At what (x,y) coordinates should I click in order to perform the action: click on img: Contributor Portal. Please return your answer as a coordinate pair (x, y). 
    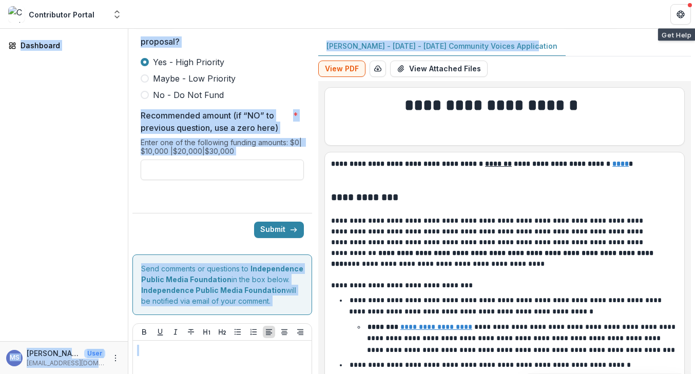
    Looking at the image, I should click on (16, 14).